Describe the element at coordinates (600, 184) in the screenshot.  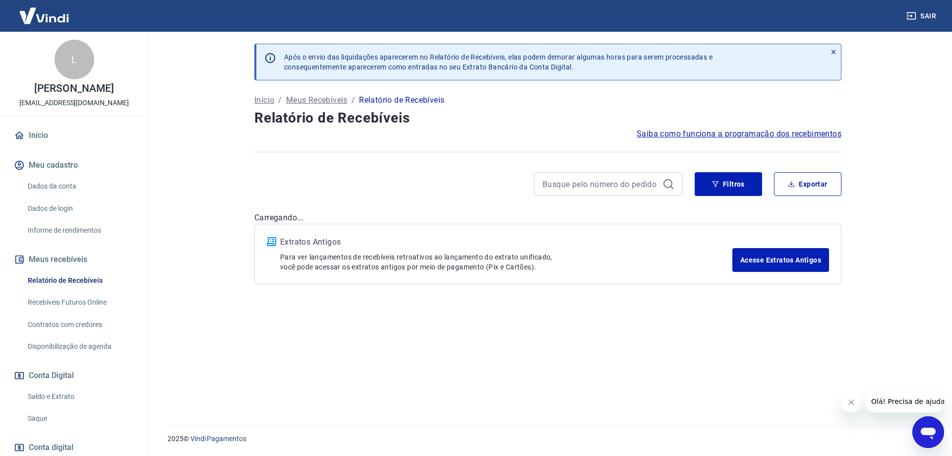
I see `input: Busque pelo número do pedido` at that location.